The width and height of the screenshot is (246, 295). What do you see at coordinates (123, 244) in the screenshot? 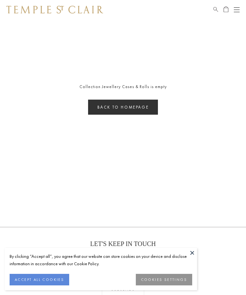
I see `p: LET'S KEEP IN TOUCH` at bounding box center [123, 244].